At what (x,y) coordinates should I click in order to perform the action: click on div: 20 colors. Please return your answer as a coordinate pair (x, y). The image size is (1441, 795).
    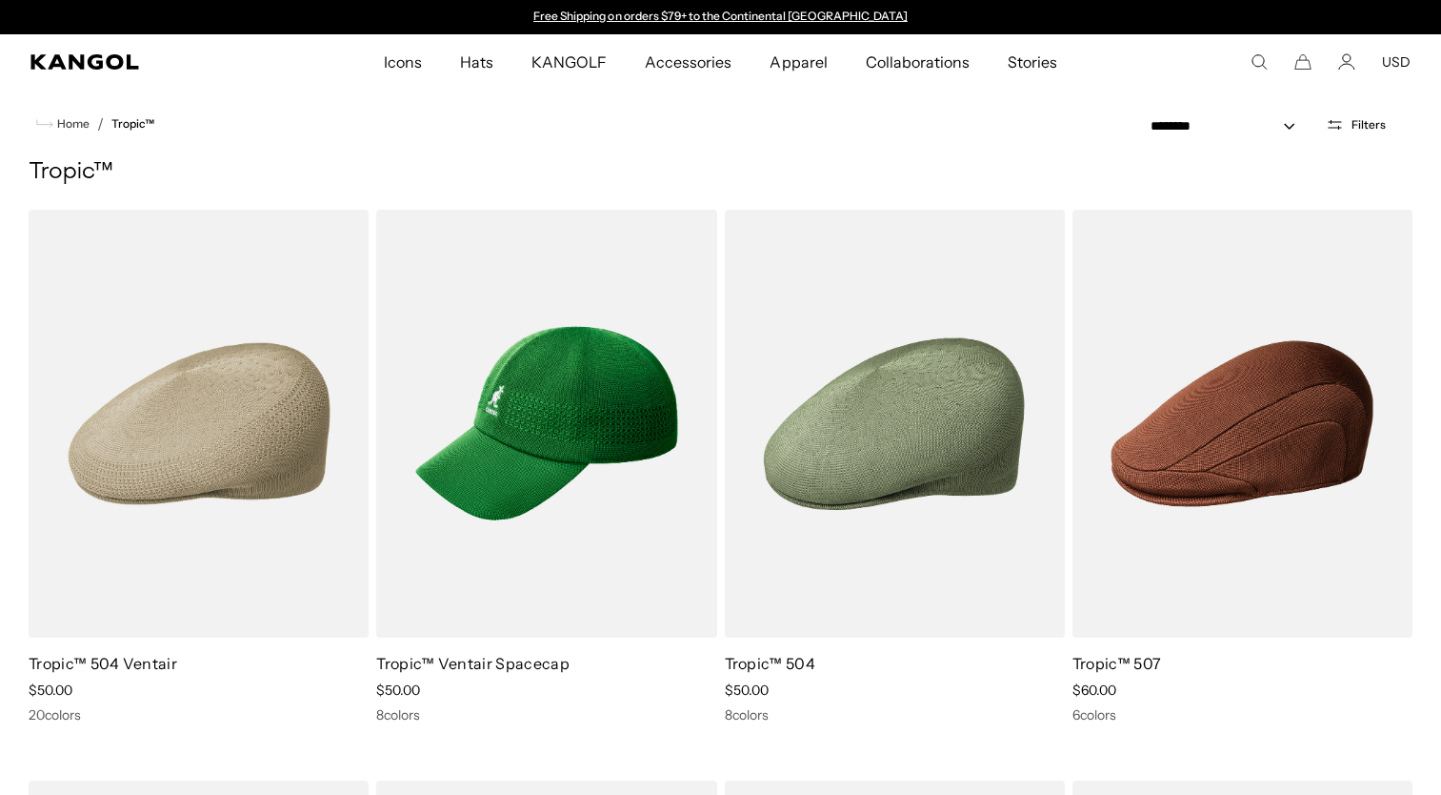
    Looking at the image, I should click on (198, 715).